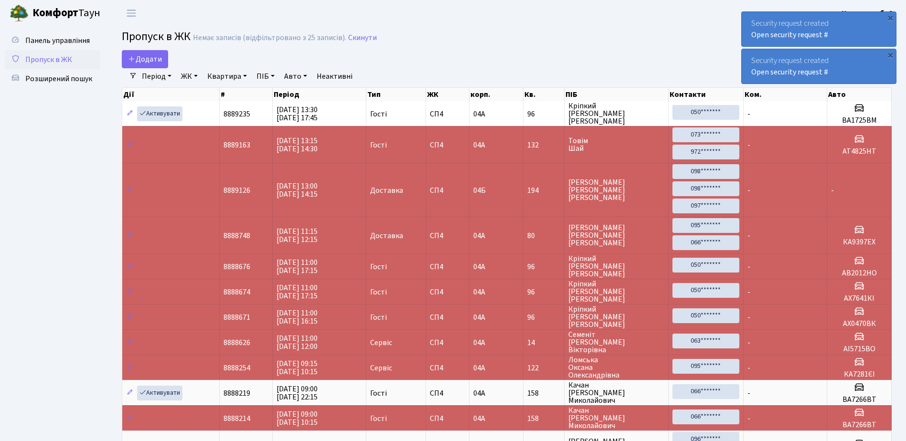 The image size is (906, 441). I want to click on span: Сервіс, so click(381, 343).